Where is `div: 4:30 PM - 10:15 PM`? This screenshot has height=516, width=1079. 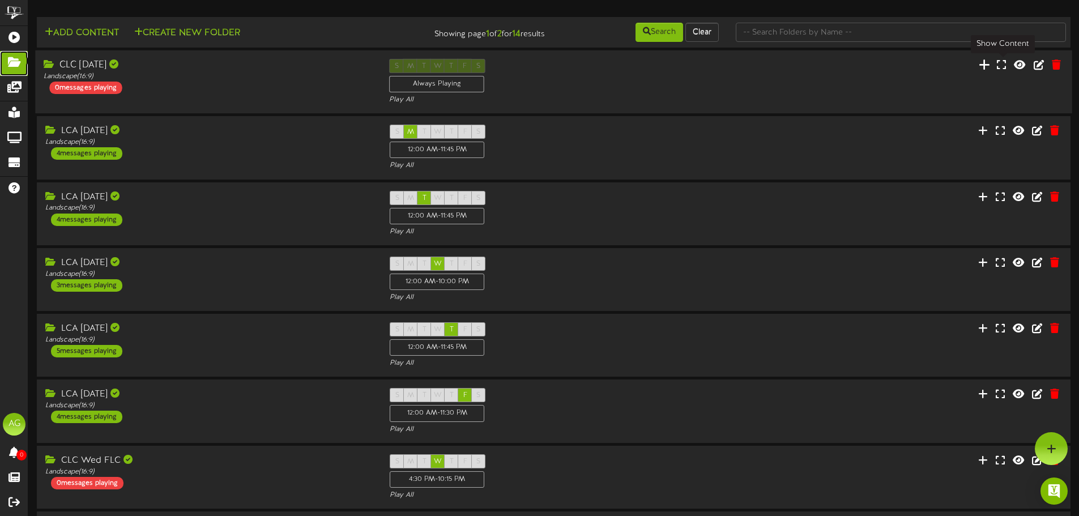
div: 4:30 PM - 10:15 PM is located at coordinates (437, 479).